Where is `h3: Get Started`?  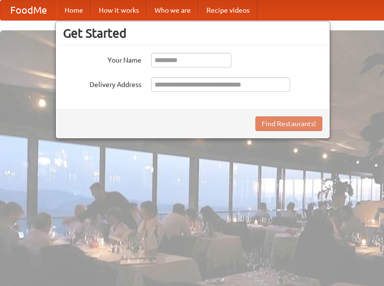
h3: Get Started is located at coordinates (193, 33).